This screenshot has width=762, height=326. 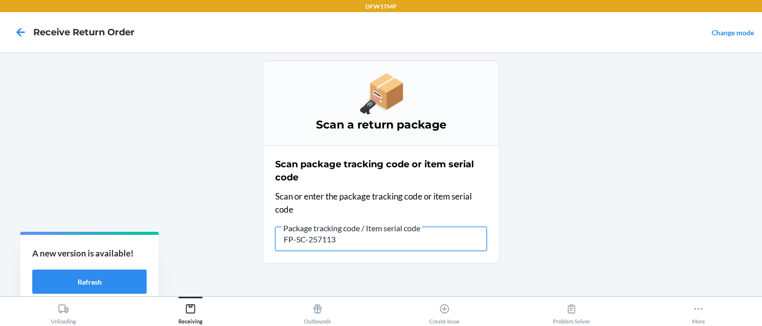 I want to click on button: Create Issue, so click(x=445, y=311).